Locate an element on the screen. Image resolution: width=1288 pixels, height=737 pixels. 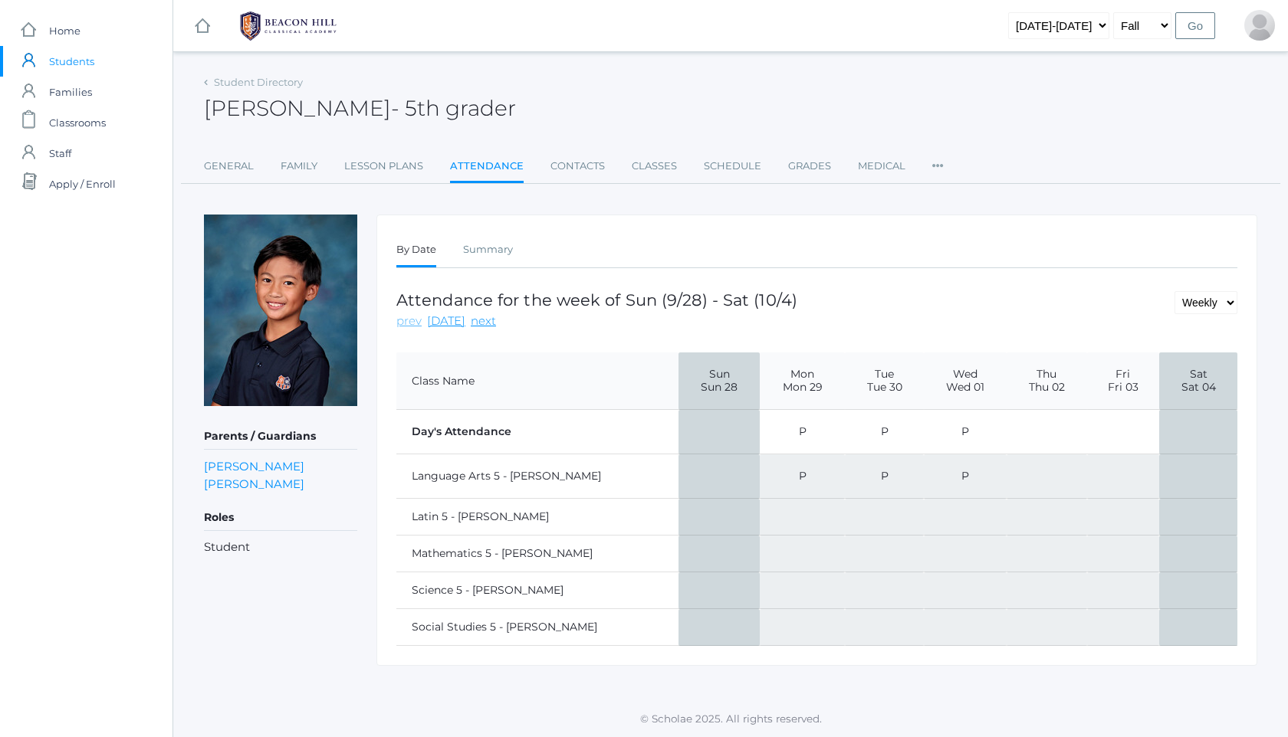
a: Grades is located at coordinates (809, 166).